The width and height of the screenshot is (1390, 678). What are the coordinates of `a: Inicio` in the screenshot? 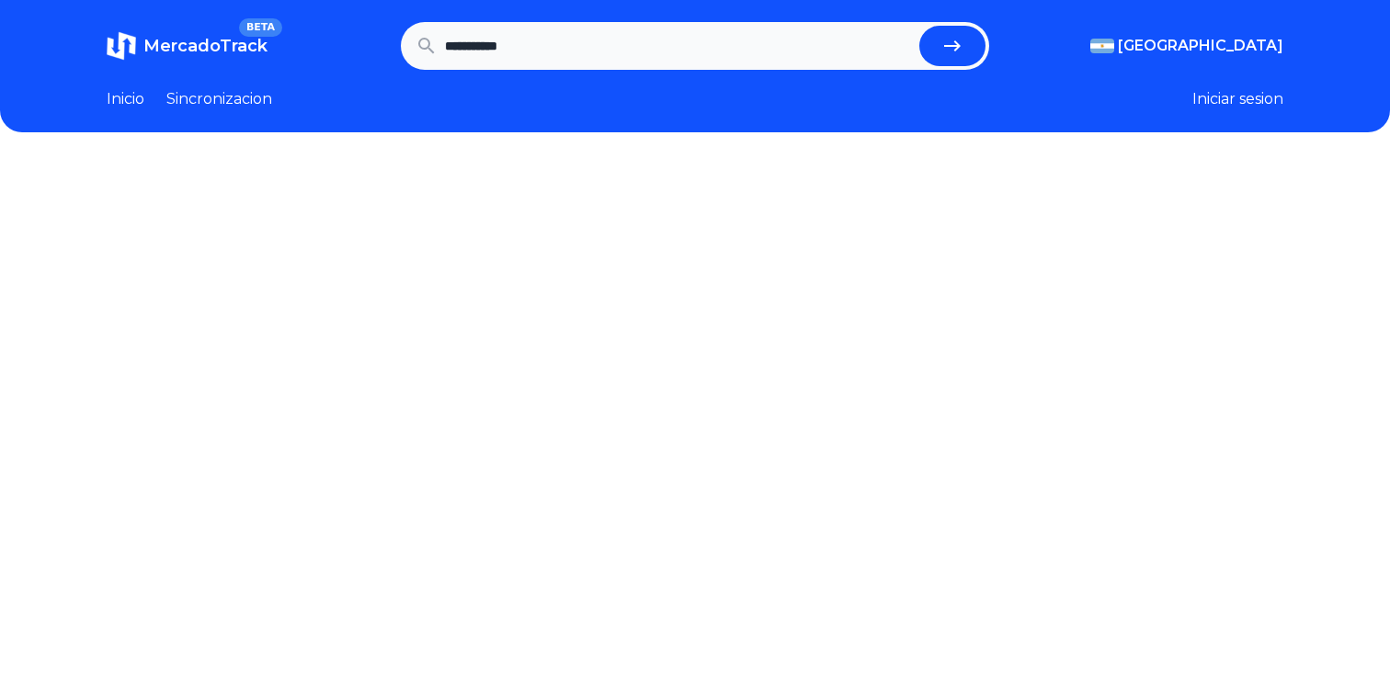 It's located at (125, 99).